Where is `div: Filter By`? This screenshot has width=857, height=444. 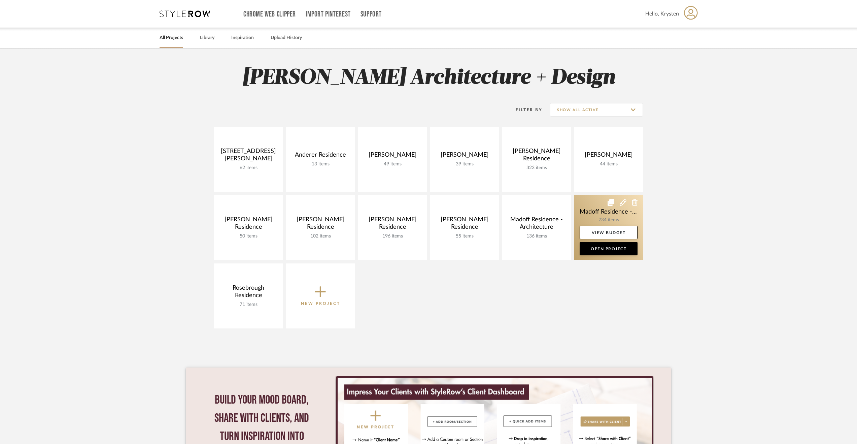
div: Filter By is located at coordinates (525, 110).